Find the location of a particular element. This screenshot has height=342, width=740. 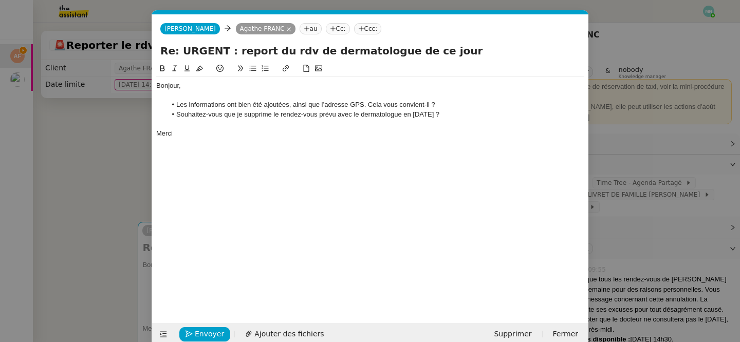

nz-tag: au is located at coordinates (311, 29).